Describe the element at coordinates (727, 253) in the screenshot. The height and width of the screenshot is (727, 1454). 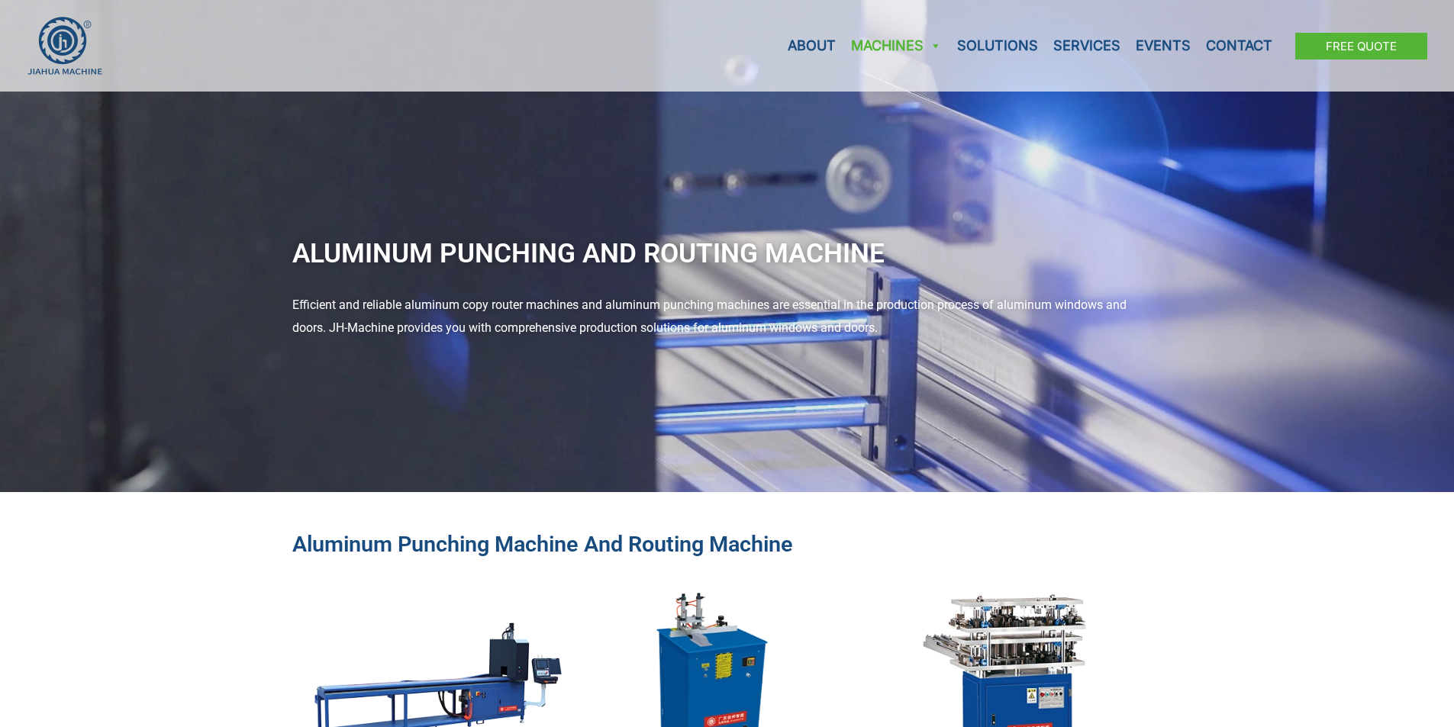
I see `h1: Aluminum Punching and Routing Machine` at that location.